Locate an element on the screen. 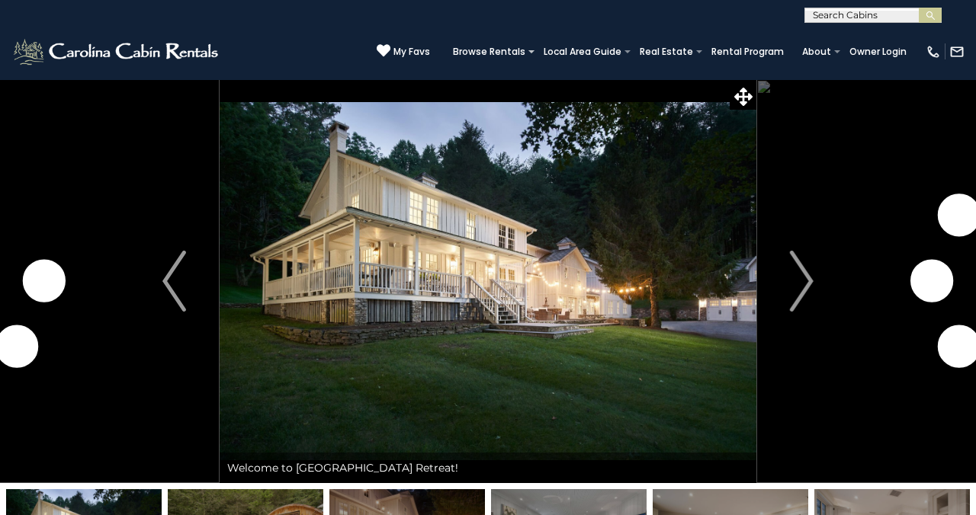  a: About is located at coordinates (816, 52).